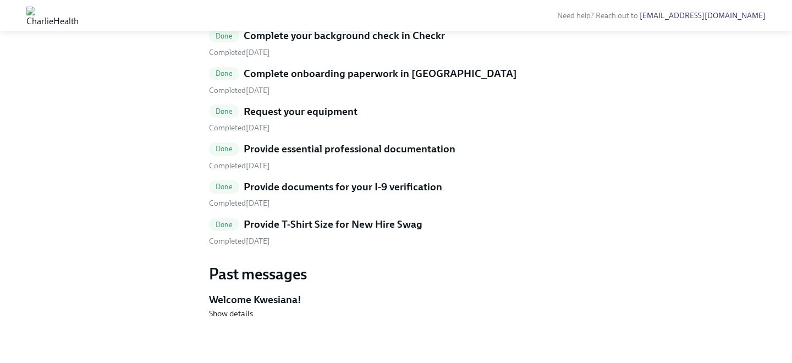  What do you see at coordinates (239, 203) in the screenshot?
I see `span: Friday, August 1st 2025, 9:41 am` at bounding box center [239, 203].